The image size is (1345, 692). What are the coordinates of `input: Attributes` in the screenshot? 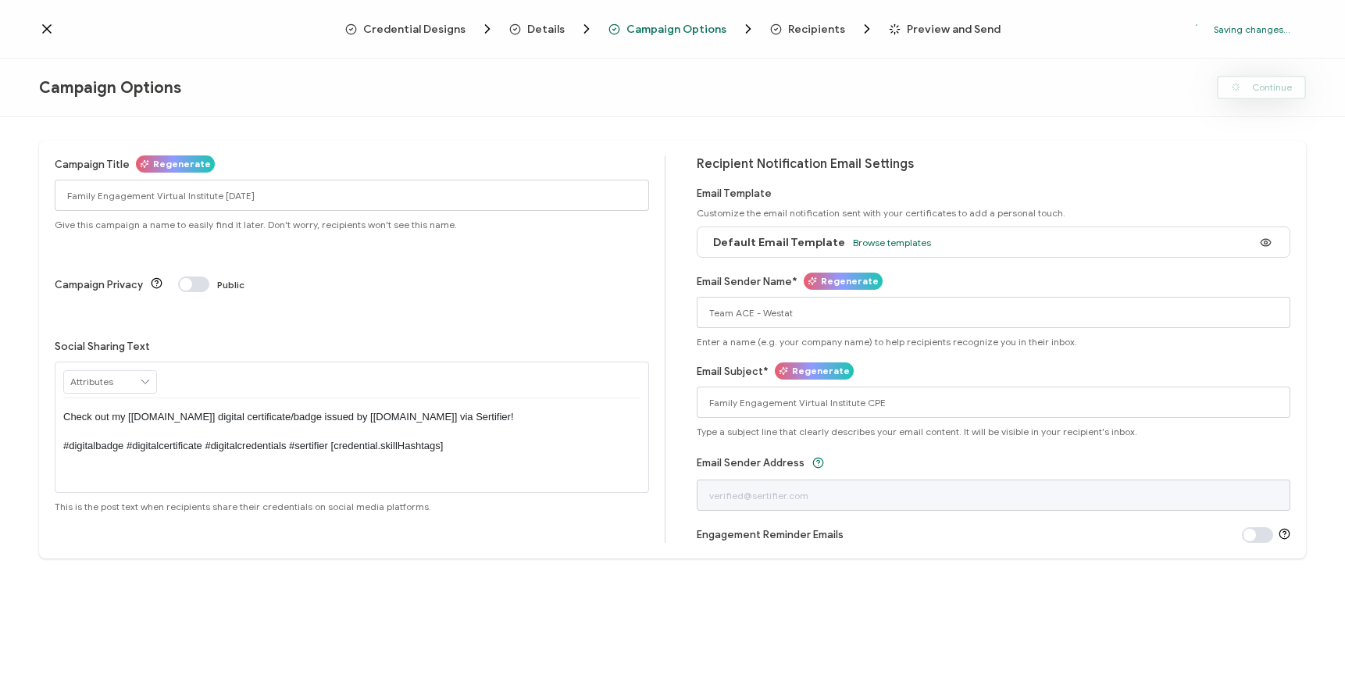 It's located at (110, 382).